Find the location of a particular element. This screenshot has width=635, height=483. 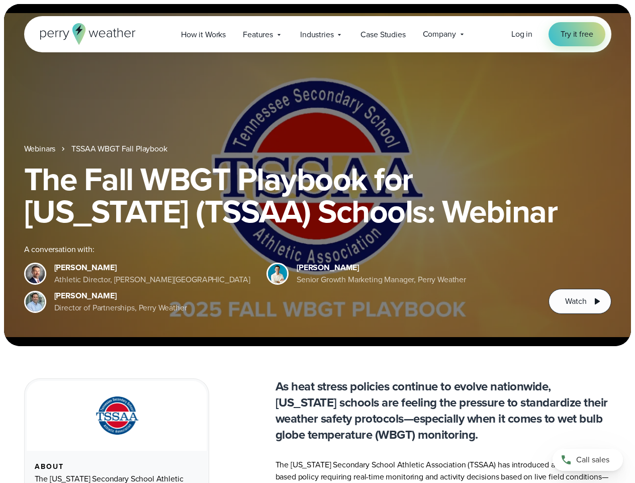

span: Log in is located at coordinates (522, 34).